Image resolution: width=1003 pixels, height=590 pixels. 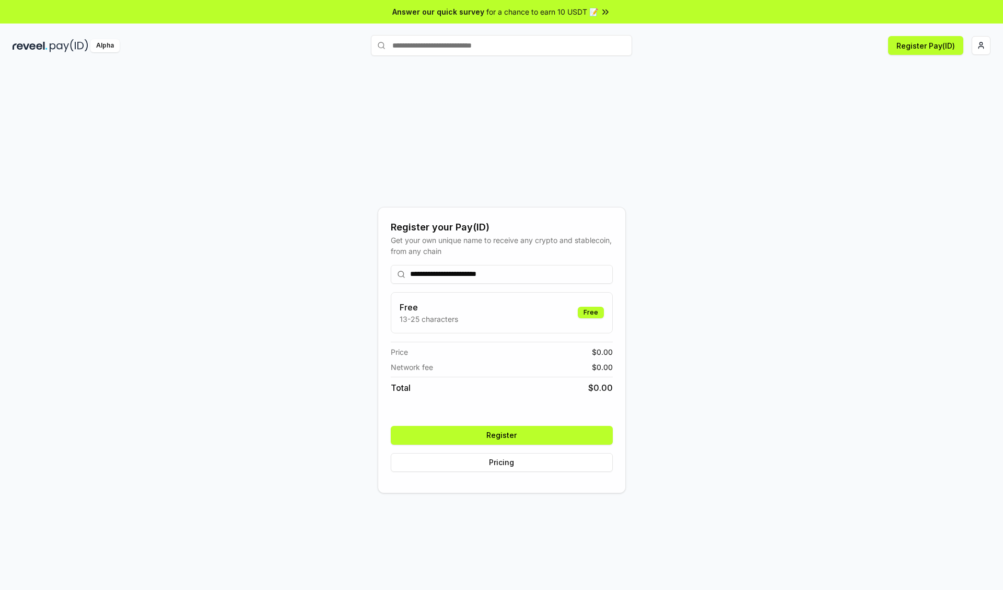 What do you see at coordinates (401, 388) in the screenshot?
I see `span: Total` at bounding box center [401, 388].